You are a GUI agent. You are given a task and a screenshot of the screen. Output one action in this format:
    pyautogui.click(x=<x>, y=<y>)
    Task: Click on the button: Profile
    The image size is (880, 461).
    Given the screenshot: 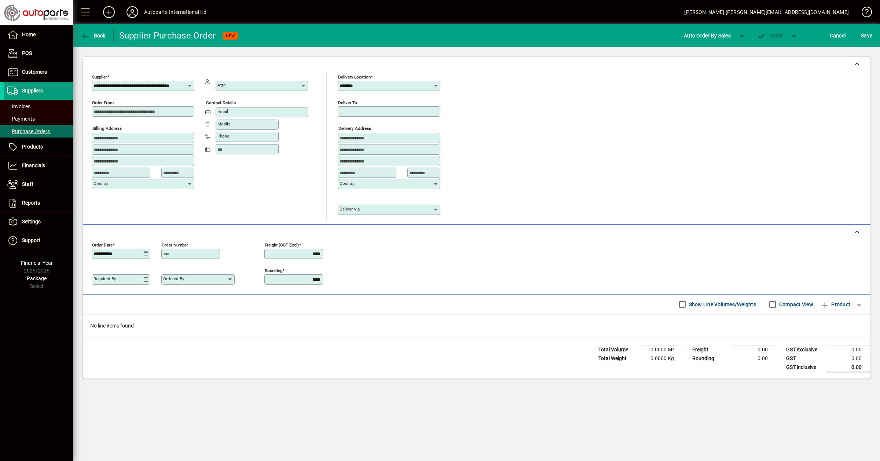 What is the action you would take?
    pyautogui.click(x=132, y=12)
    